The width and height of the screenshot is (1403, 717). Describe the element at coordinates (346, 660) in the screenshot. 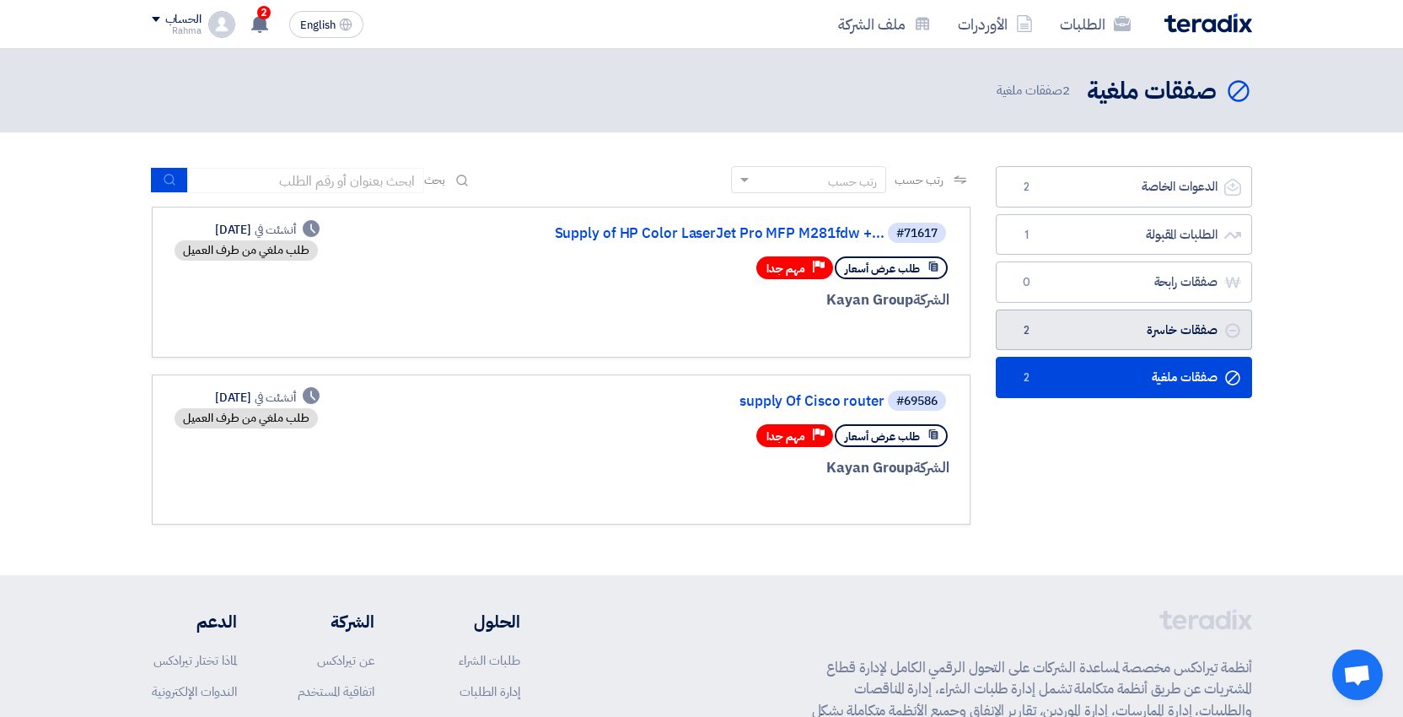

I see `a: عن تيرادكس` at that location.